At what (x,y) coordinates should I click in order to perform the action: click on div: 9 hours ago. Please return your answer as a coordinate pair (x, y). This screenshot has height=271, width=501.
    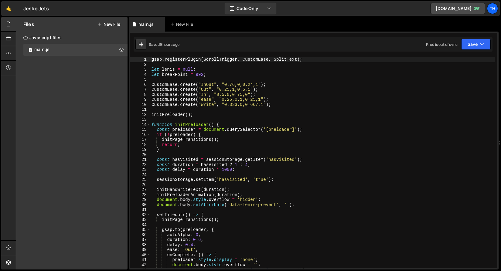
    Looking at the image, I should click on (170, 44).